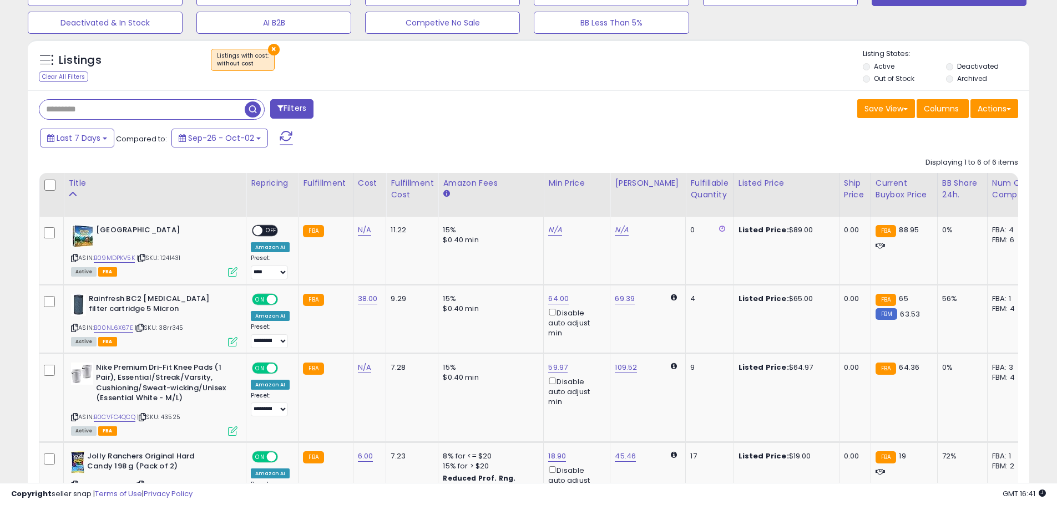  Describe the element at coordinates (220, 138) in the screenshot. I see `button: Sep-26 - Oct-02` at that location.